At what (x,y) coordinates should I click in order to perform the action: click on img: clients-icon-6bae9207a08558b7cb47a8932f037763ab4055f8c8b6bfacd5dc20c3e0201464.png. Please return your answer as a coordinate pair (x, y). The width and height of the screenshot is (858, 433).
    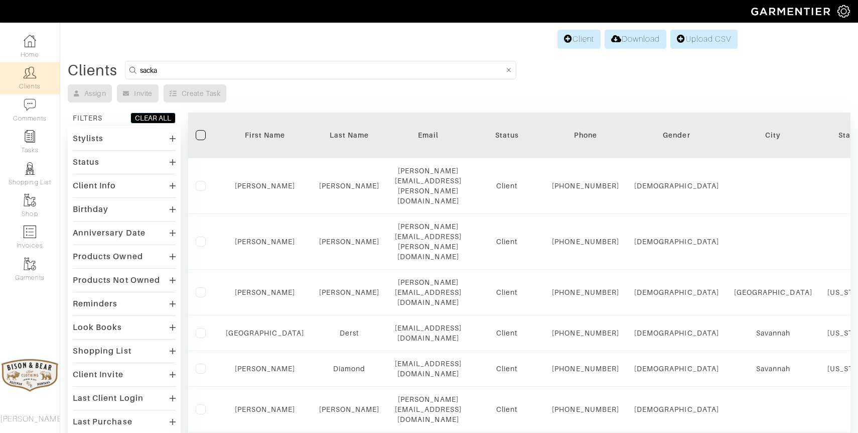
    Looking at the image, I should click on (30, 72).